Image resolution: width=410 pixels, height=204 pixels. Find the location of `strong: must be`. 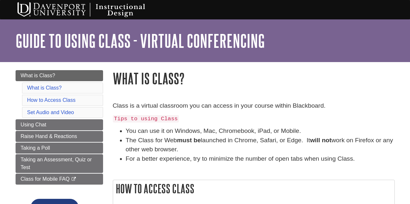

strong: must be is located at coordinates (189, 140).